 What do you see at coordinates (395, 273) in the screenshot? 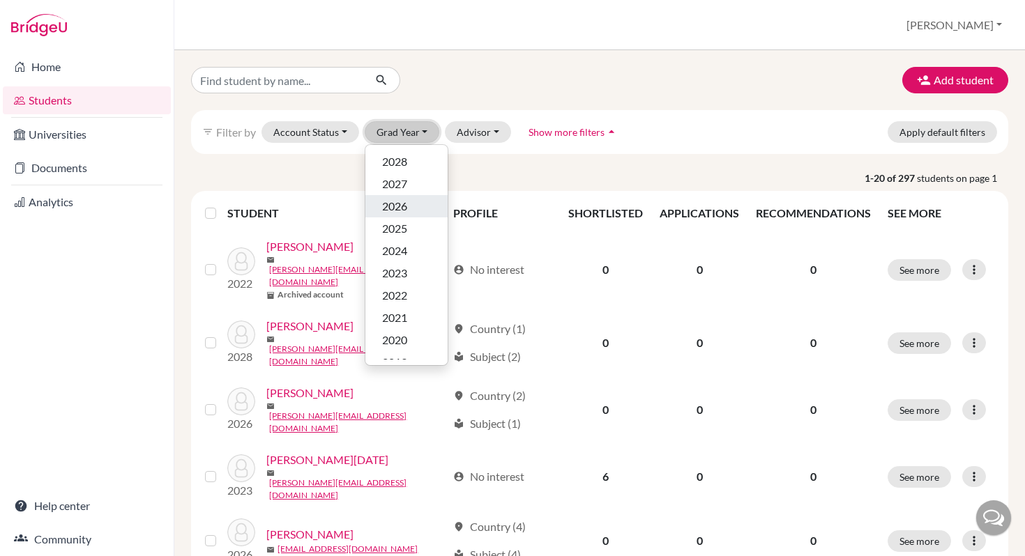
I see `span: 2023` at bounding box center [395, 273].